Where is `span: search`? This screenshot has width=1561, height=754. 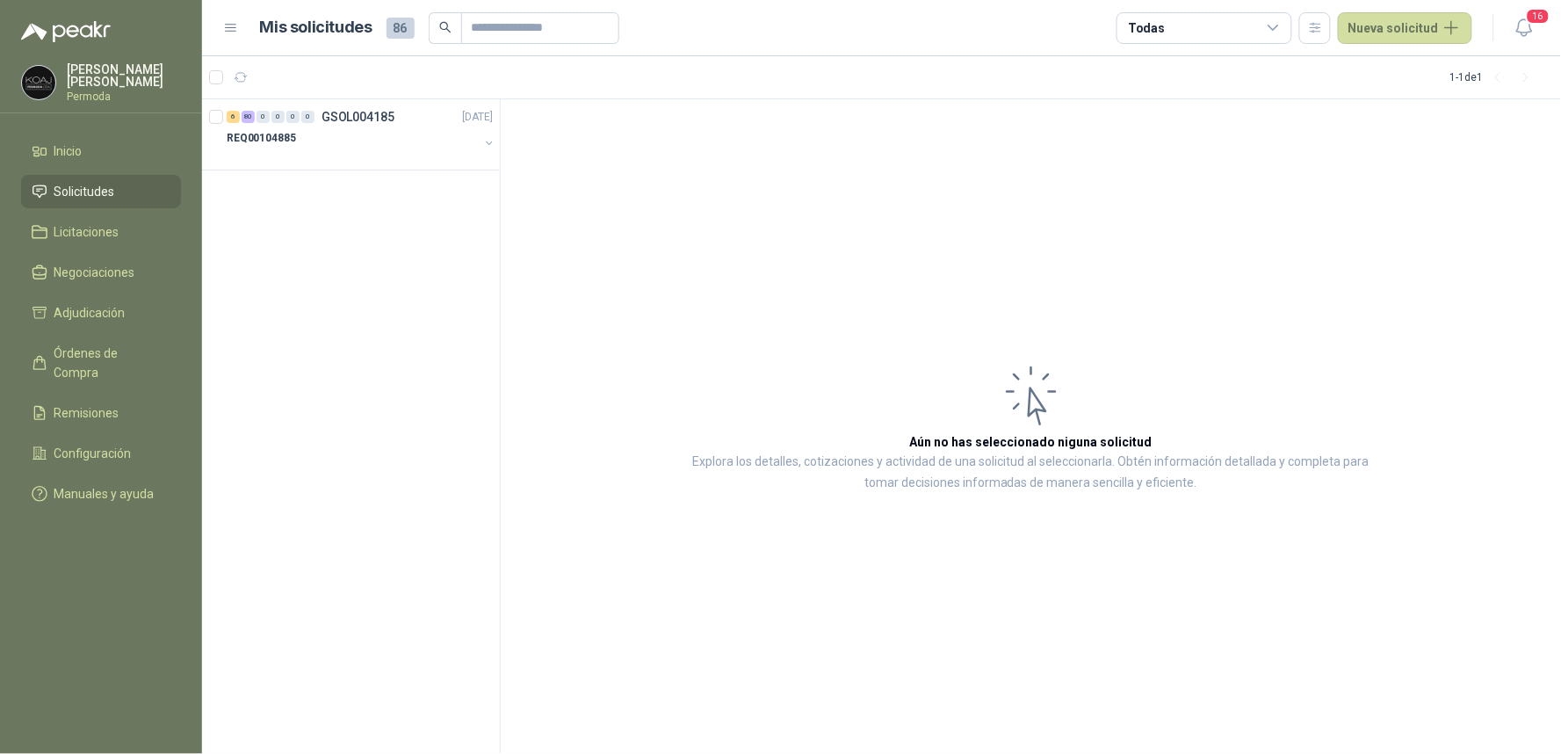
span: search is located at coordinates (446, 27).